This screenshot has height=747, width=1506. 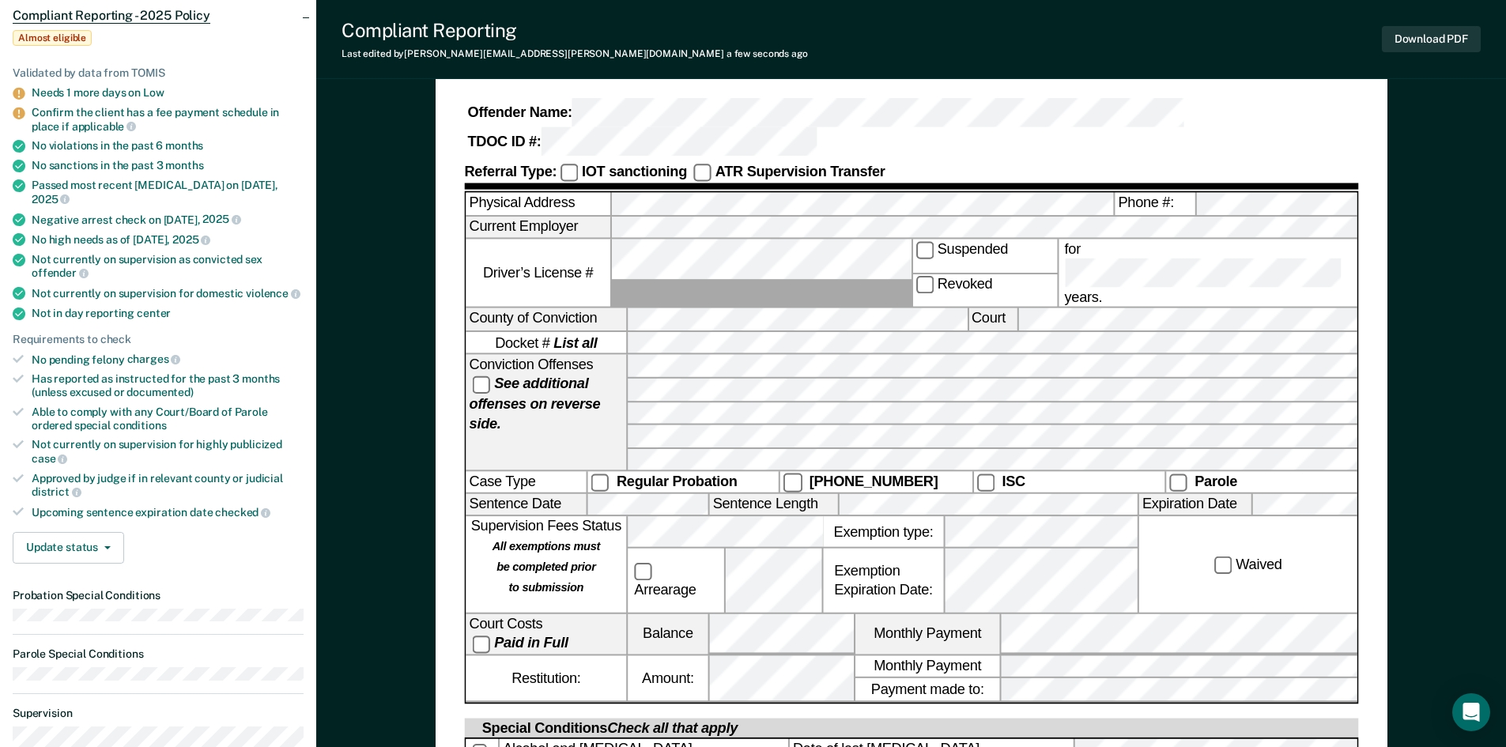 I want to click on input: Suspended, so click(x=924, y=250).